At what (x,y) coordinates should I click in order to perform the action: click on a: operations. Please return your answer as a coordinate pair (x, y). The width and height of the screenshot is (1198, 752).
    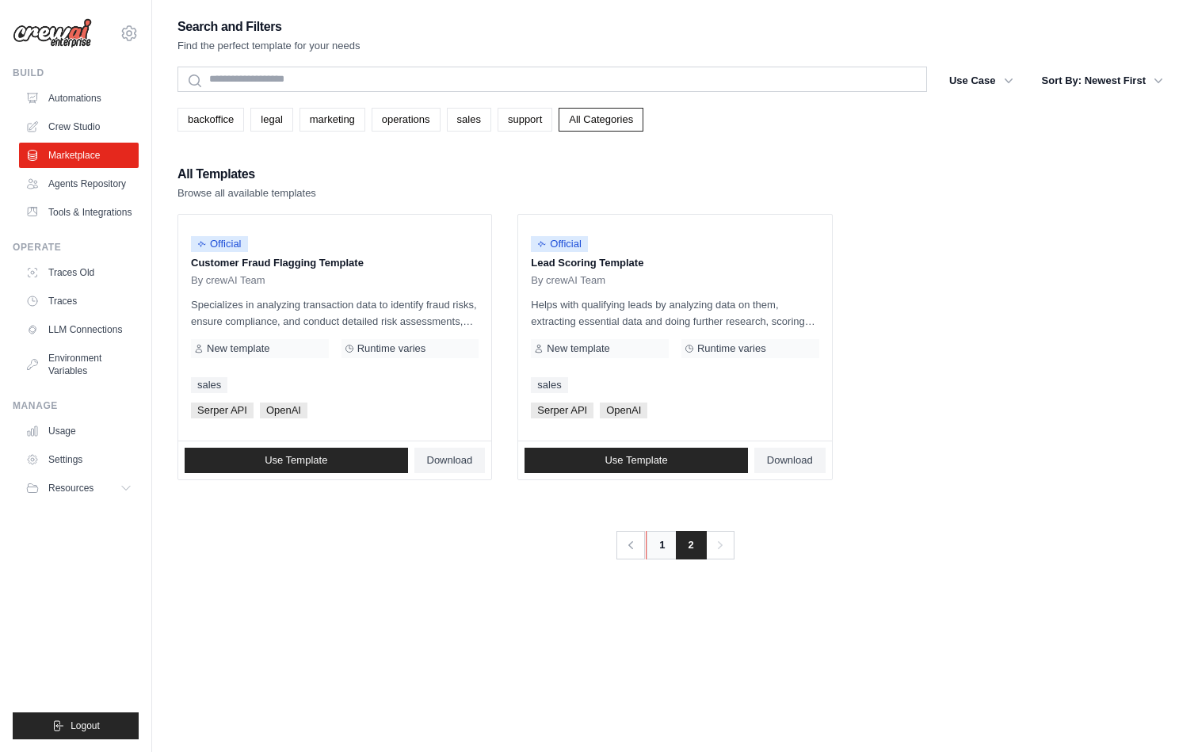
    Looking at the image, I should click on (406, 120).